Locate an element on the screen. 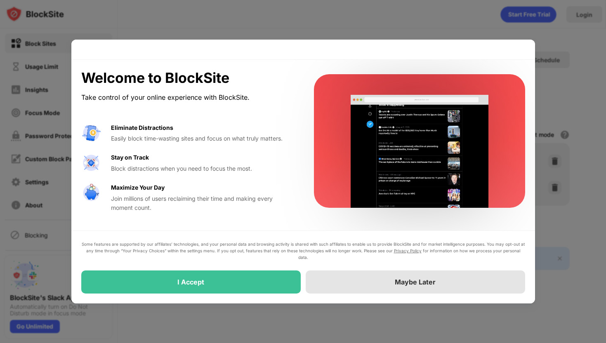 The height and width of the screenshot is (343, 606). div: Take control of your online experience with BlockSite. is located at coordinates (188, 97).